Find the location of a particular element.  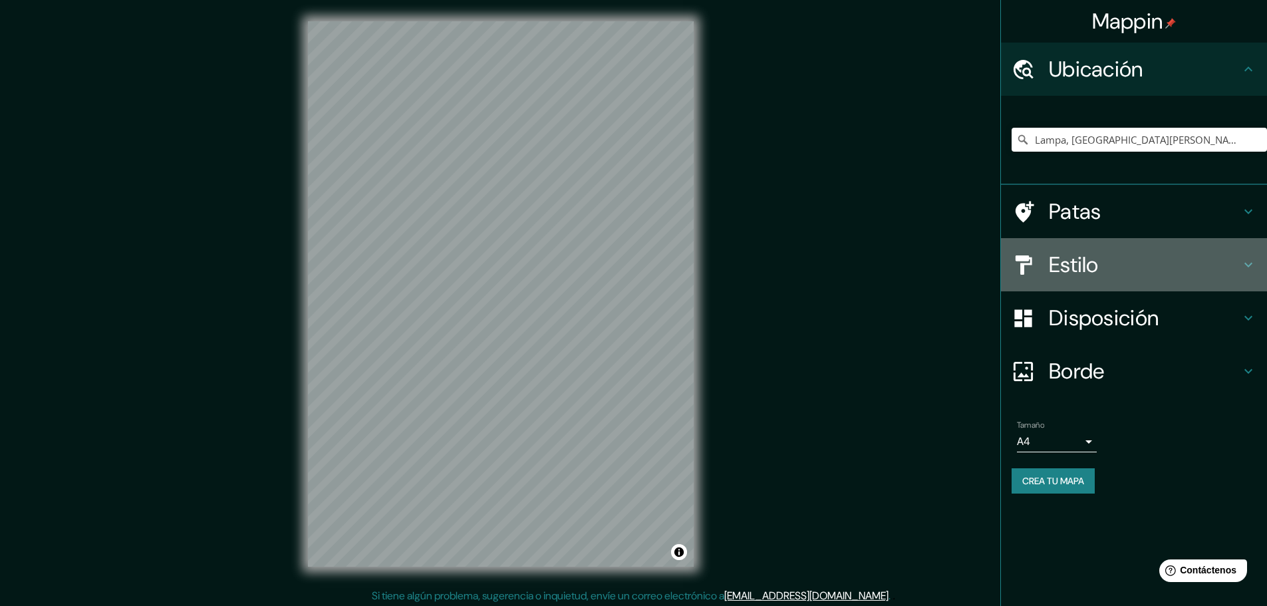

font: Ubicación is located at coordinates (1096, 69).